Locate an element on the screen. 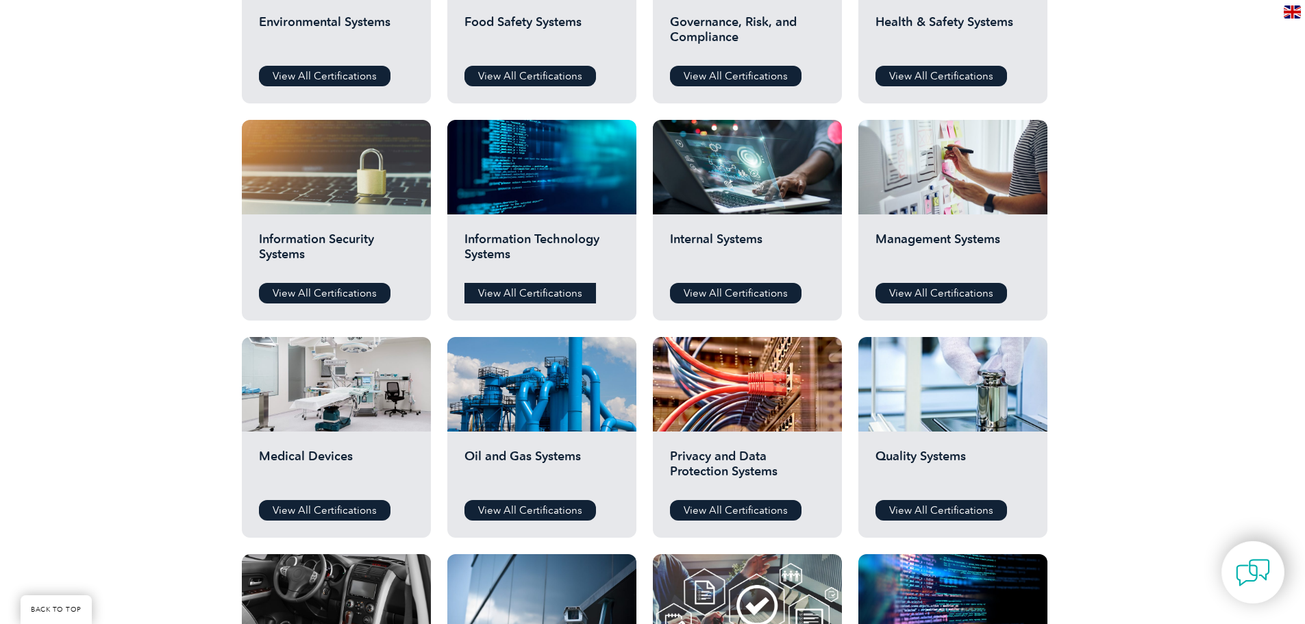  h2: Information Technology Systems is located at coordinates (542, 252).